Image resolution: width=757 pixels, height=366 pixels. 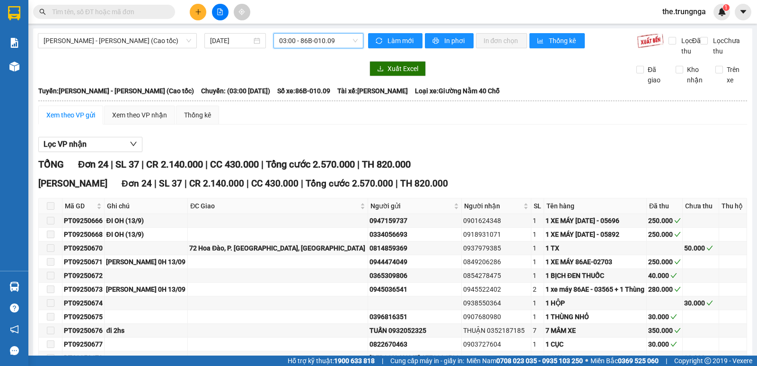 What do you see at coordinates (402, 69) in the screenshot?
I see `span: Xuất Excel` at bounding box center [402, 69].